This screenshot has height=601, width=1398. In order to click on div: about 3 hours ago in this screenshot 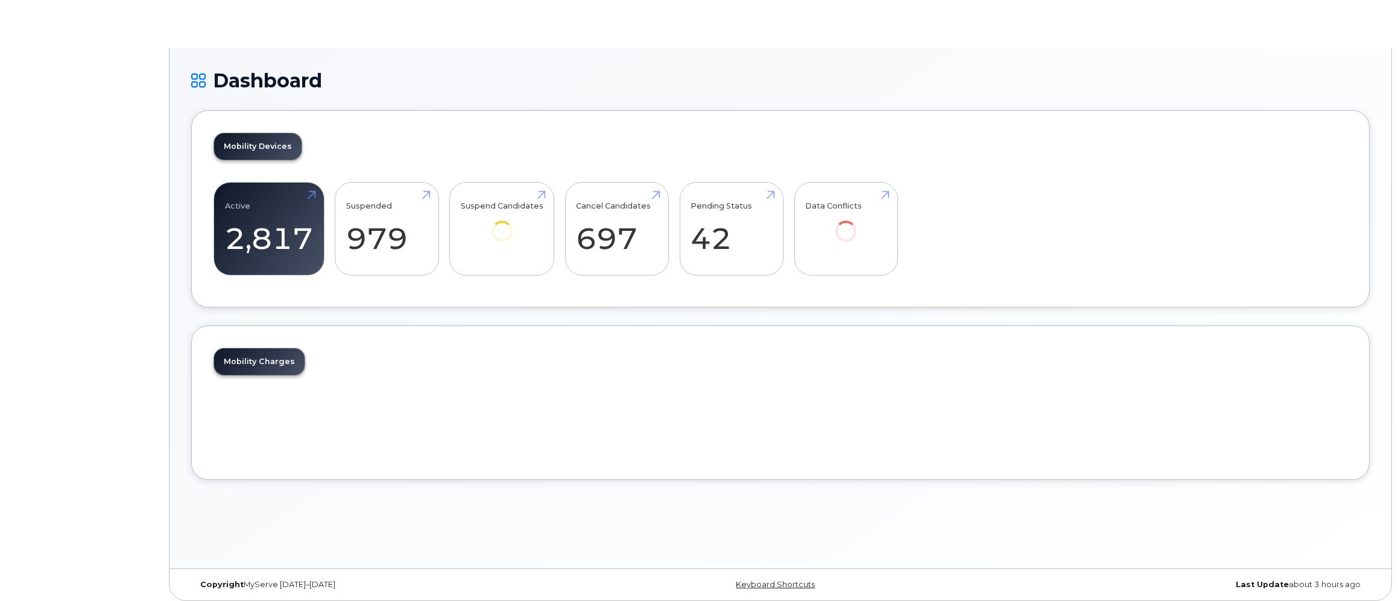, I will do `click(1173, 585)`.